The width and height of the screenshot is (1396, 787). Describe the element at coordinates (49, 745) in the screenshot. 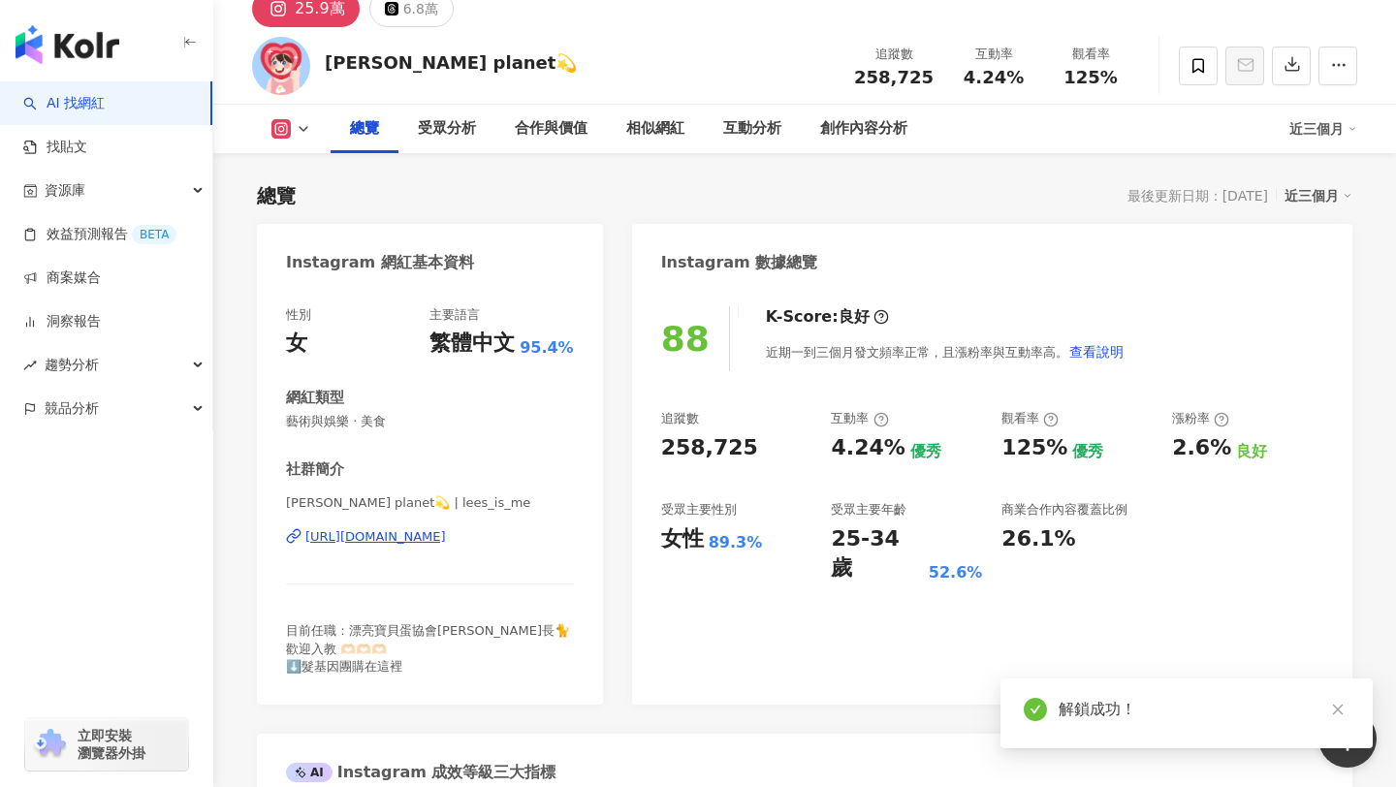

I see `img: chrome extension` at that location.